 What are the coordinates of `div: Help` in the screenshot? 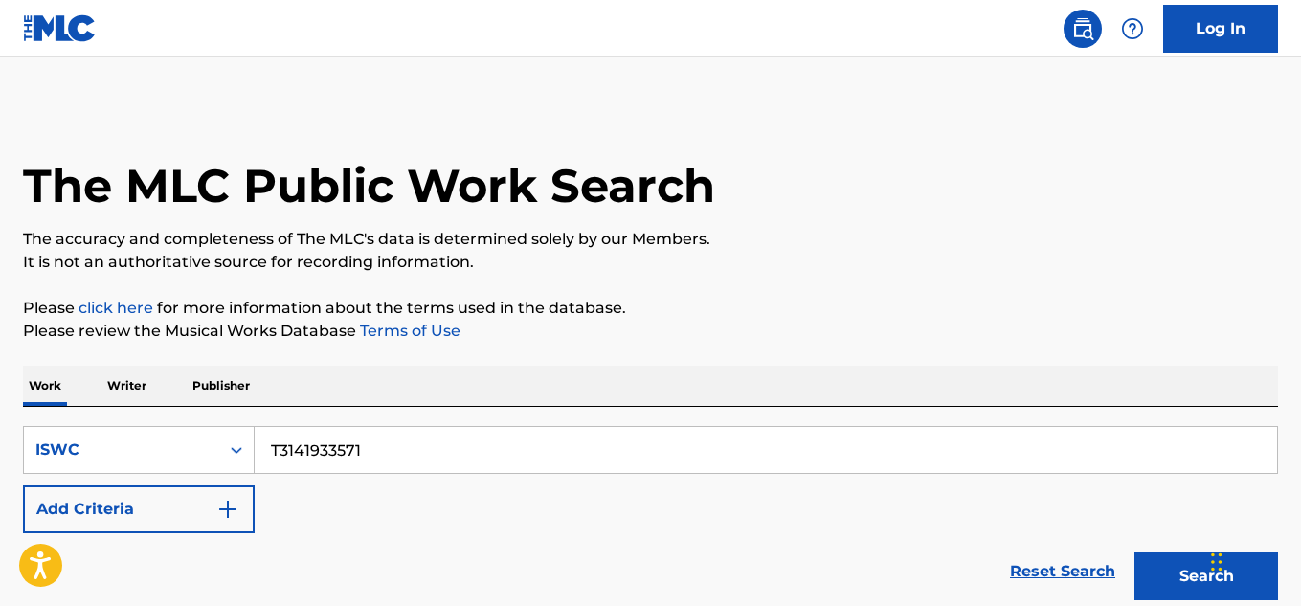 It's located at (1133, 29).